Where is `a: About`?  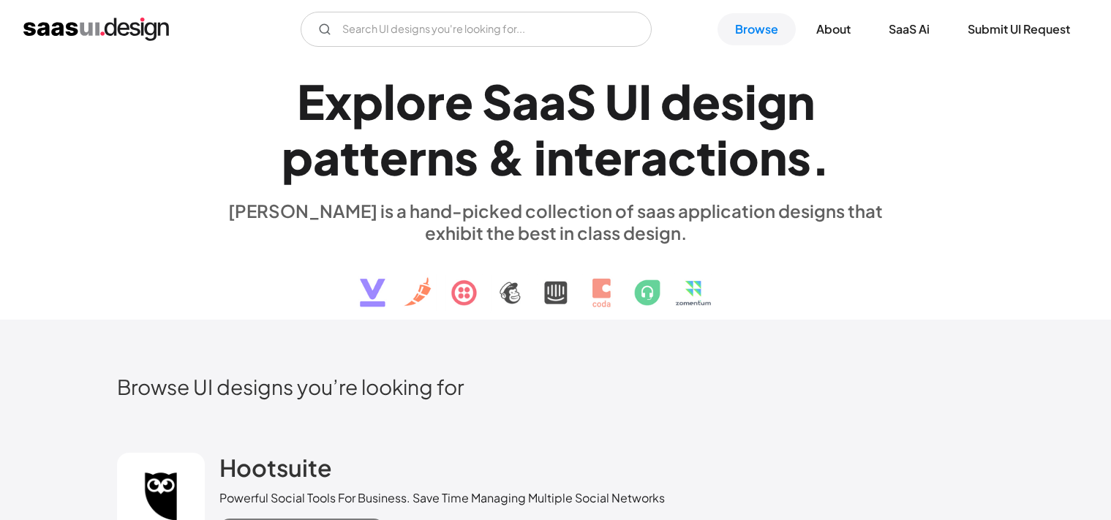
a: About is located at coordinates (833, 29).